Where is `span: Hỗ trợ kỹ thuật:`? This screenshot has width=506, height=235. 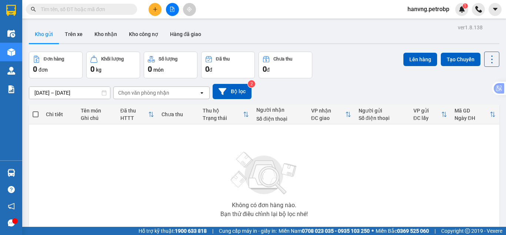
span: Hỗ trợ kỹ thuật: is located at coordinates (173, 231).